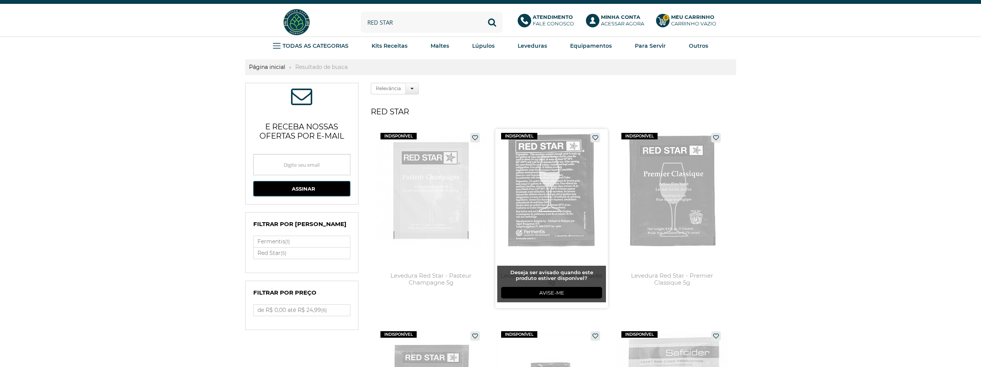  Describe the element at coordinates (650, 46) in the screenshot. I see `a: Para Servir` at that location.